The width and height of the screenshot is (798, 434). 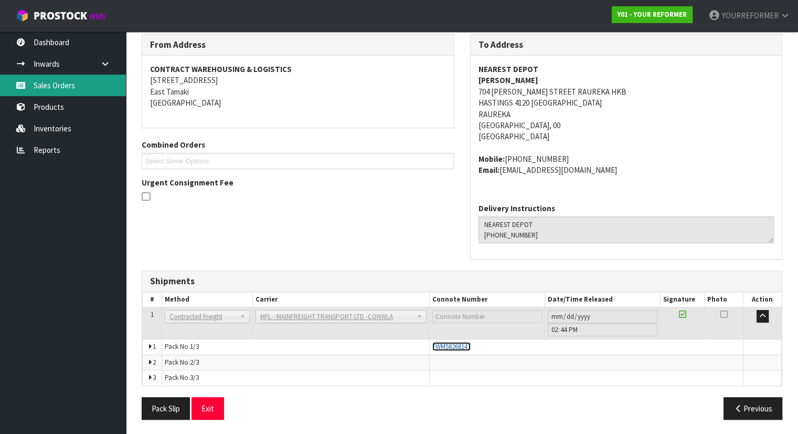 I want to click on button: Pack Slip, so click(x=166, y=408).